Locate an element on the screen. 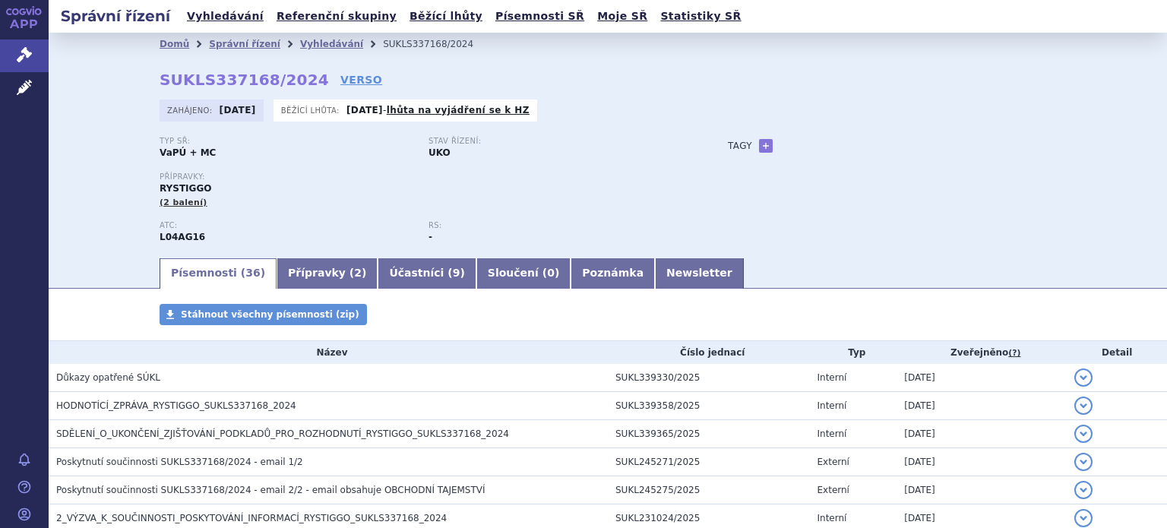 The width and height of the screenshot is (1167, 528). a: Statistiky SŘ is located at coordinates (700, 16).